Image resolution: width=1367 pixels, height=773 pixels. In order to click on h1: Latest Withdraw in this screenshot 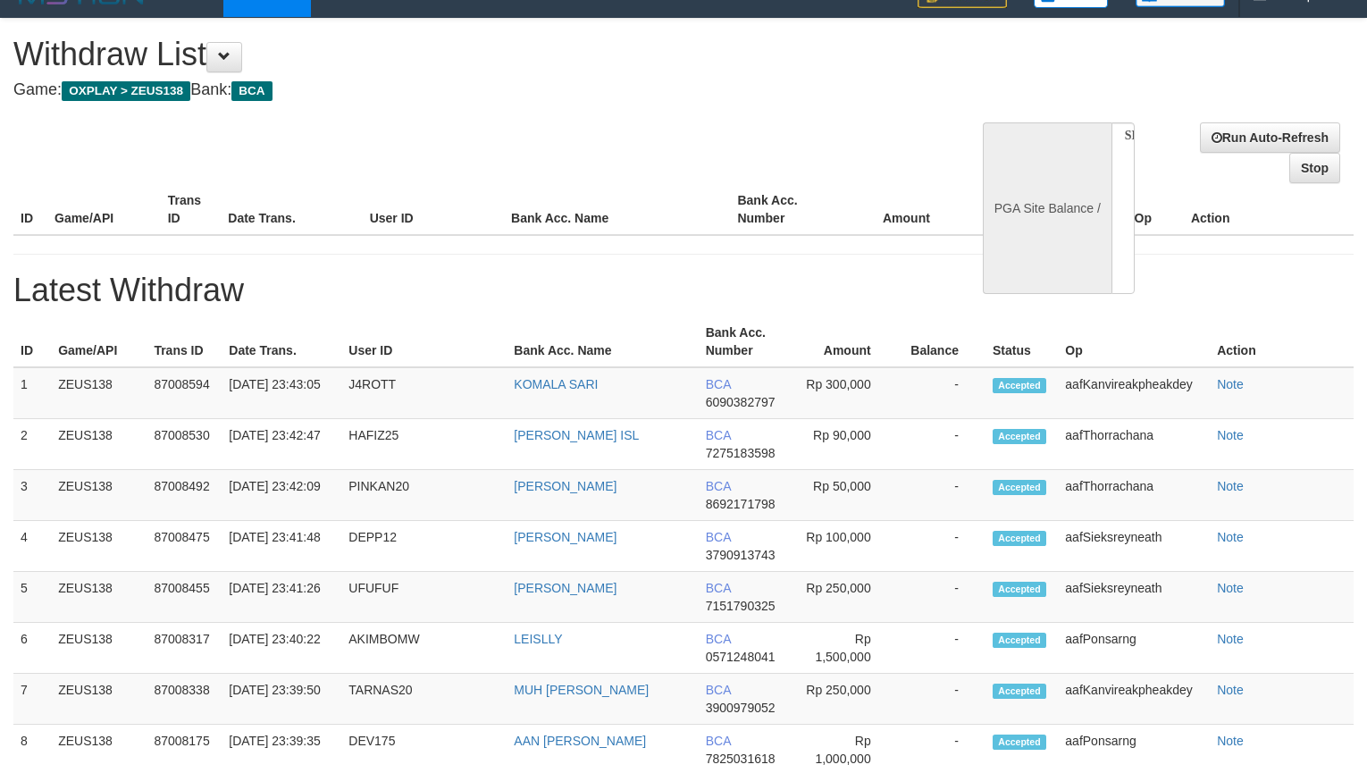, I will do `click(684, 290)`.